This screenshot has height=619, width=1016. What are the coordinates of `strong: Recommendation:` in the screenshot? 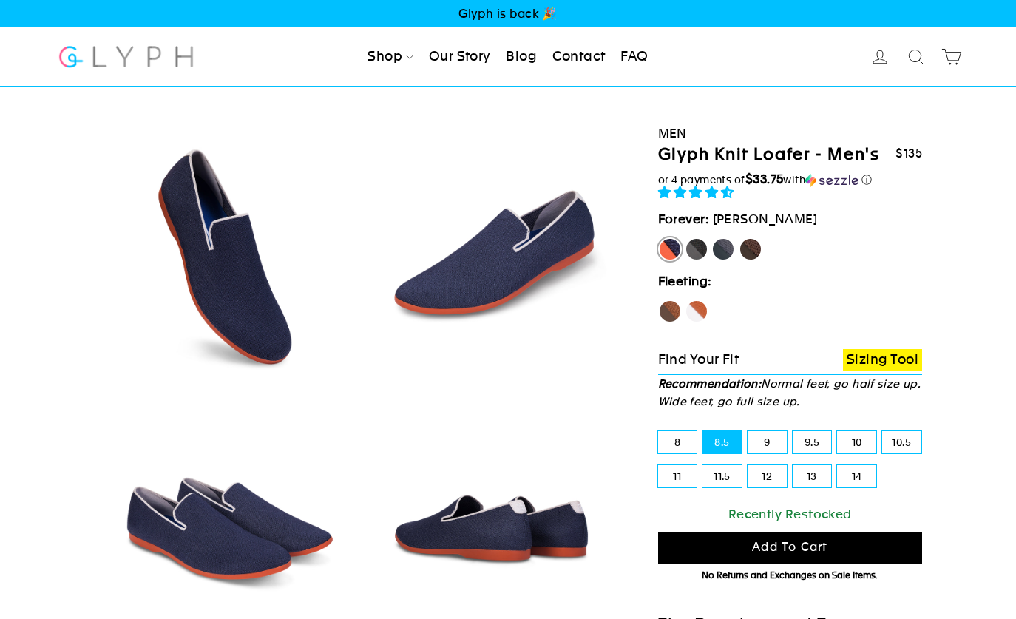 It's located at (710, 383).